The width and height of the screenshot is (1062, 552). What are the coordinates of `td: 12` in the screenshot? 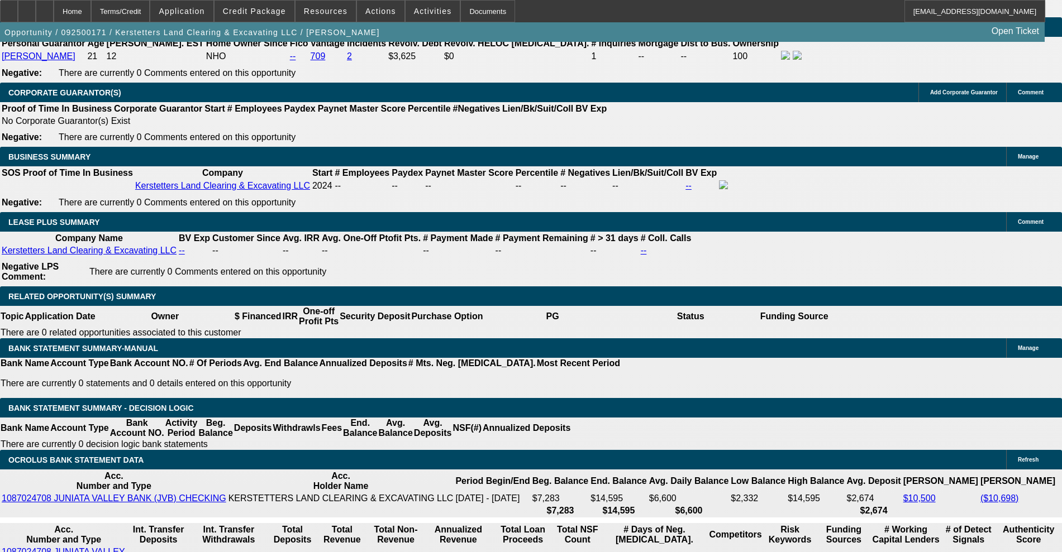 It's located at (155, 56).